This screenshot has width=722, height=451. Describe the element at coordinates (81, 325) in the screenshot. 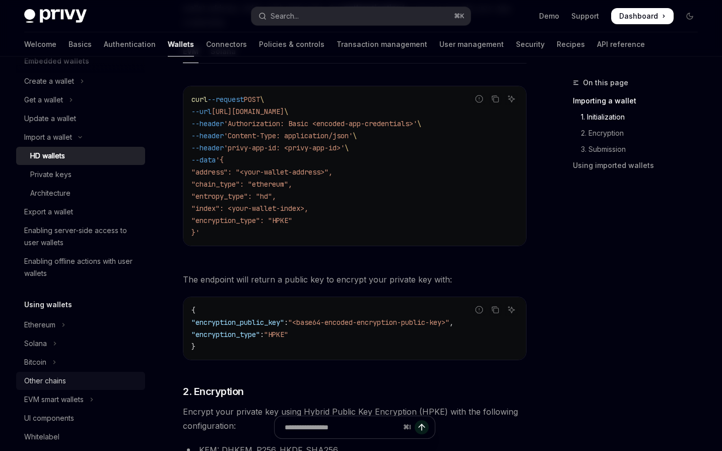

I see `button: Toggle Ethereum section` at that location.